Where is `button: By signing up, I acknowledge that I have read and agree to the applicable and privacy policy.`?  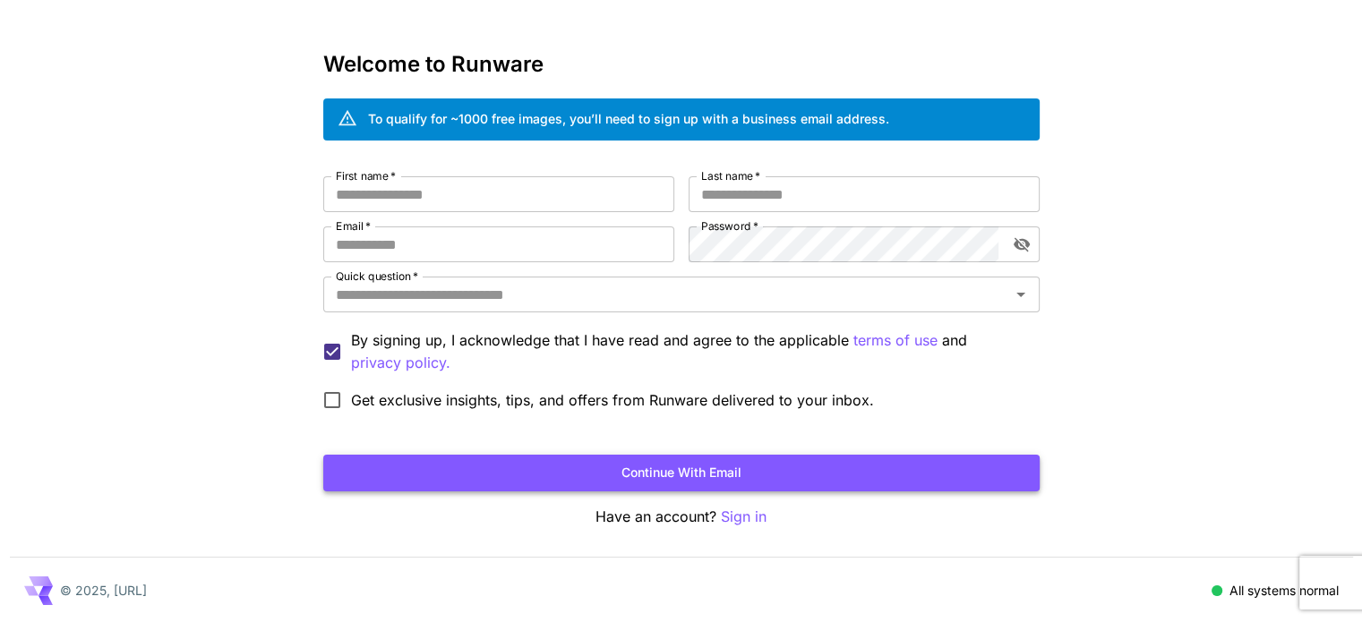
button: By signing up, I acknowledge that I have read and agree to the applicable and privacy policy. is located at coordinates (895, 340).